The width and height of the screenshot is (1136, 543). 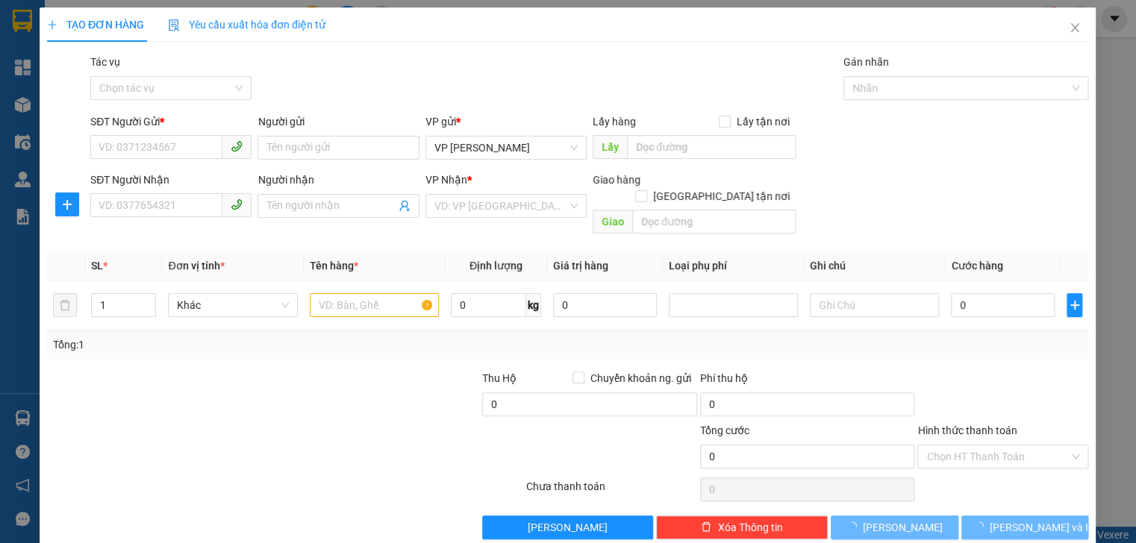 What do you see at coordinates (874, 305) in the screenshot?
I see `input: Ghi Chú` at bounding box center [874, 305].